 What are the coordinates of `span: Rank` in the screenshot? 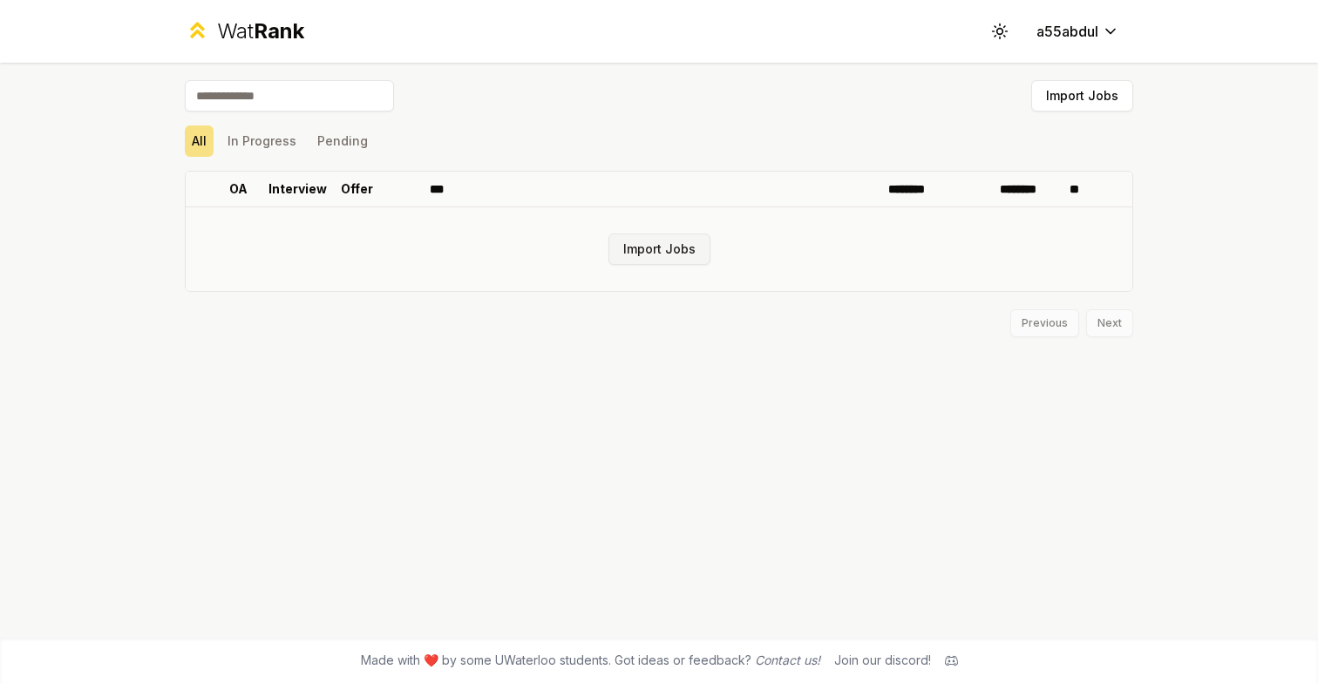 It's located at (279, 31).